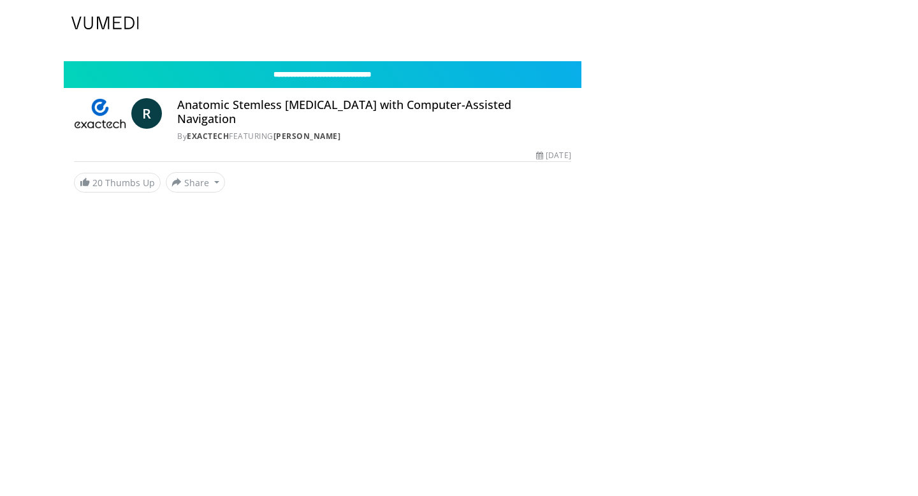  What do you see at coordinates (98, 182) in the screenshot?
I see `span: 20` at bounding box center [98, 182].